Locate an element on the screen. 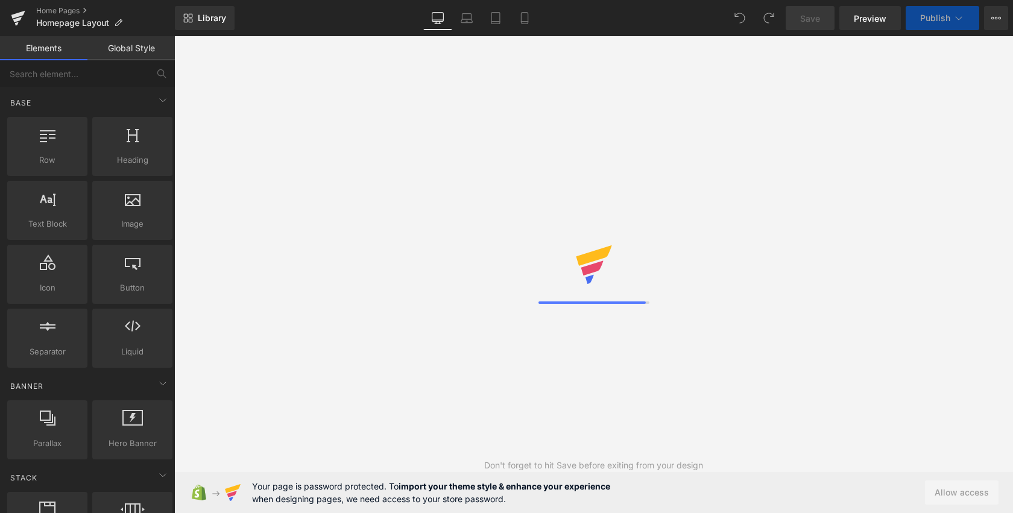 The image size is (1013, 513). strong: import your theme style & enhance your experience is located at coordinates (504, 486).